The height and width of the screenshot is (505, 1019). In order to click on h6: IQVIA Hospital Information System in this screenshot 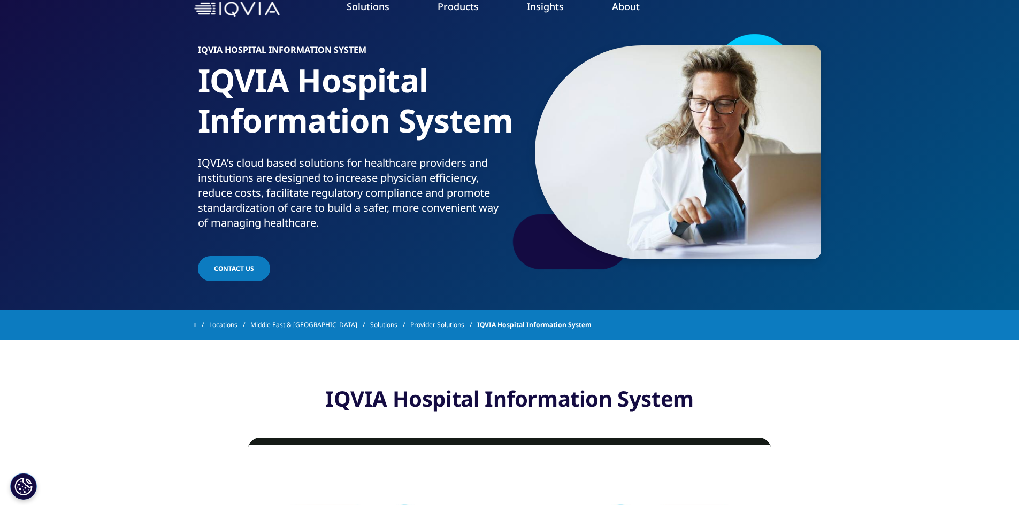, I will do `click(351, 53)`.